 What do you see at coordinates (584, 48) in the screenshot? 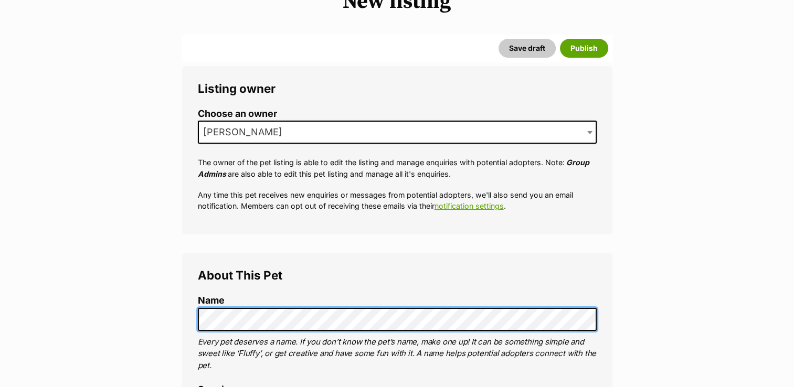
I see `button: Publish` at bounding box center [584, 48].